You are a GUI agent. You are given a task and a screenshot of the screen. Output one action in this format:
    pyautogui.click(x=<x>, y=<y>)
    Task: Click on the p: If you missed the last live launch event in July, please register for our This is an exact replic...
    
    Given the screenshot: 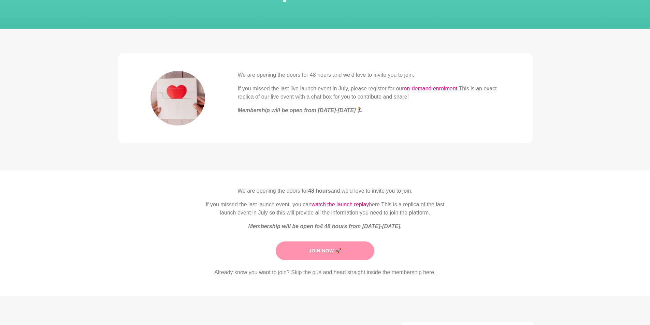 What is the action you would take?
    pyautogui.click(x=369, y=93)
    